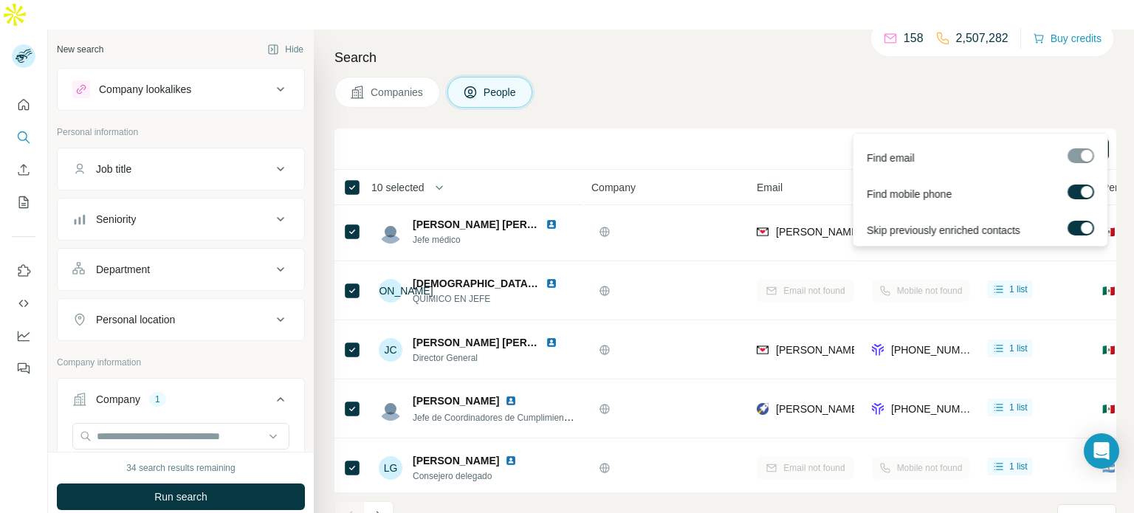 The height and width of the screenshot is (513, 1134). What do you see at coordinates (390, 468) in the screenshot?
I see `div: LG` at bounding box center [390, 468].